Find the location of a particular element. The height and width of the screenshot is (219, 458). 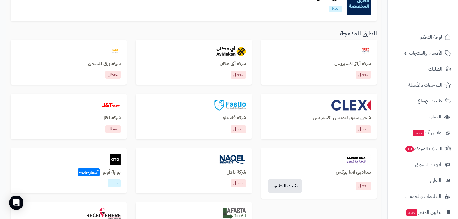

h3: شحن سيتي ليميتس اكسبريس is located at coordinates (319, 118).